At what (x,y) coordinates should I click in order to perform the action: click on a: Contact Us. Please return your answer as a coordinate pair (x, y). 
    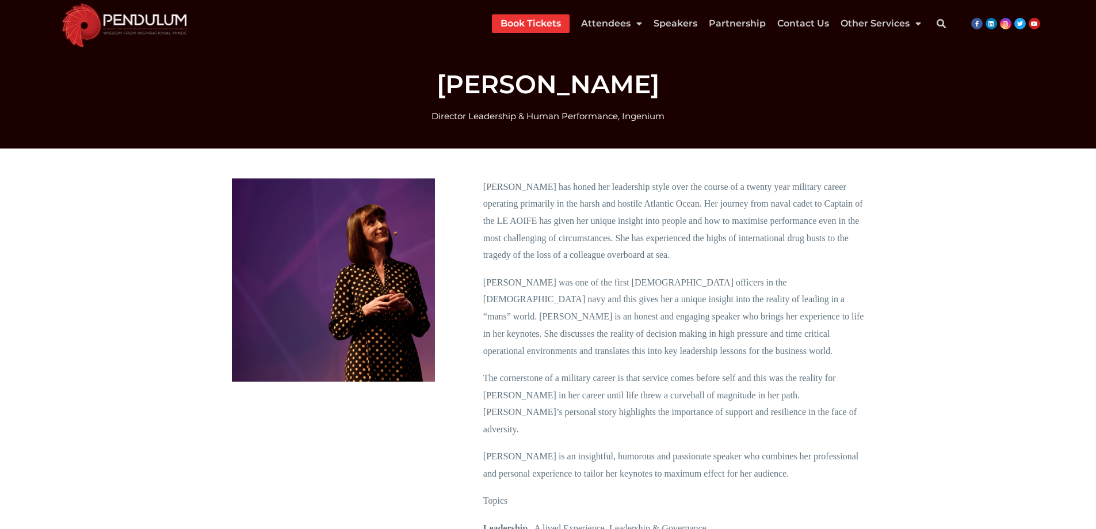
    Looking at the image, I should click on (803, 24).